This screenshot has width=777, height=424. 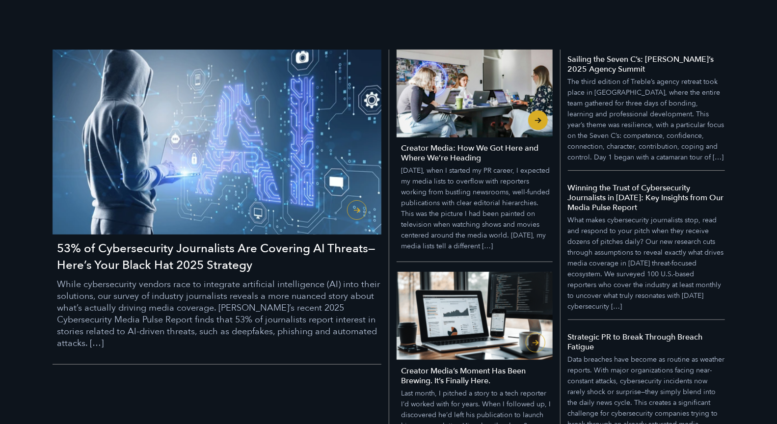 What do you see at coordinates (217, 207) in the screenshot?
I see `a: 53% of Cybersecurity Journalists Are Covering AI Threats—Here’s Your Black Hat 2025 Strategy` at bounding box center [217, 207].